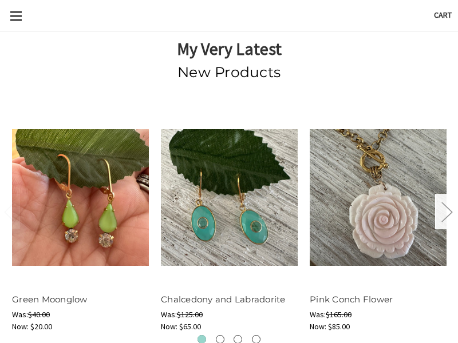 The image size is (458, 343). I want to click on img: Chalcedony and Labradorite, so click(229, 197).